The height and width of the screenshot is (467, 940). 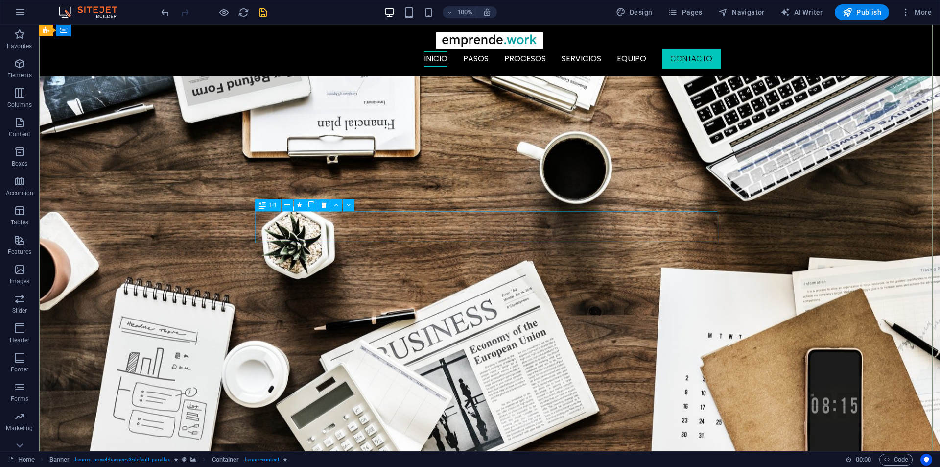 I want to click on p: Header, so click(x=20, y=340).